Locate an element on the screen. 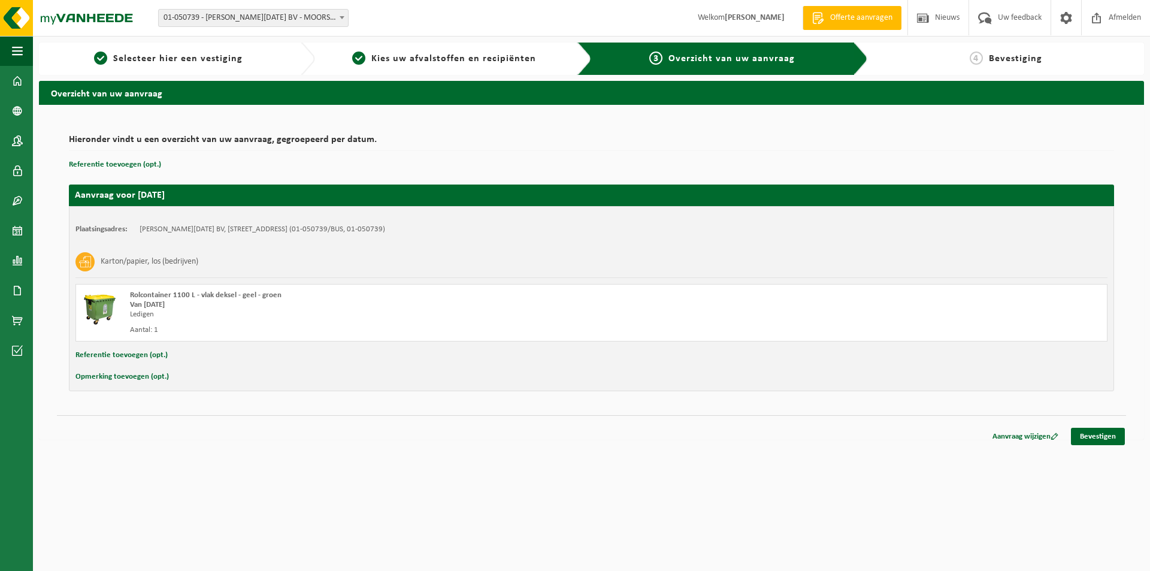 The height and width of the screenshot is (571, 1150). span: Overzicht van uw aanvraag is located at coordinates (732, 59).